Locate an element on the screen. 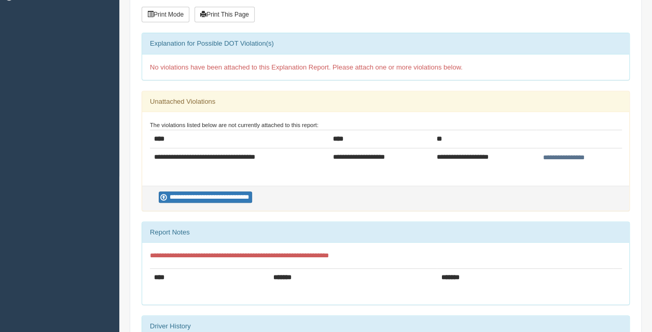 This screenshot has height=332, width=652. button: Print Mode is located at coordinates (165, 15).